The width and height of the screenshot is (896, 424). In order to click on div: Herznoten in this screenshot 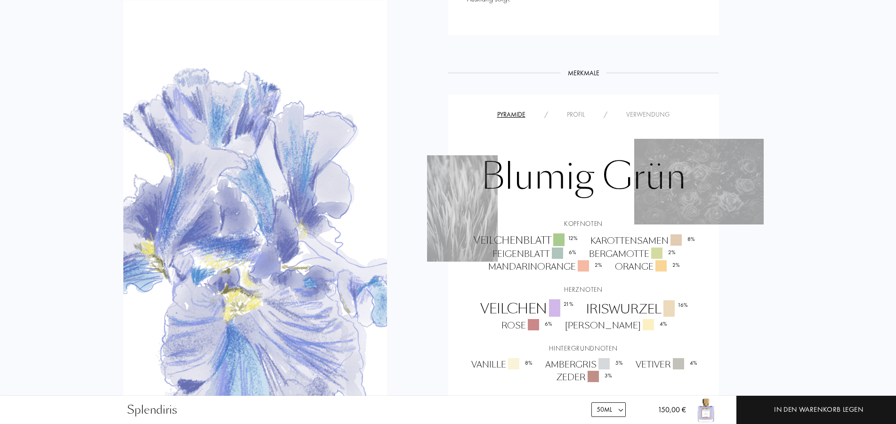, I will do `click(583, 289)`.